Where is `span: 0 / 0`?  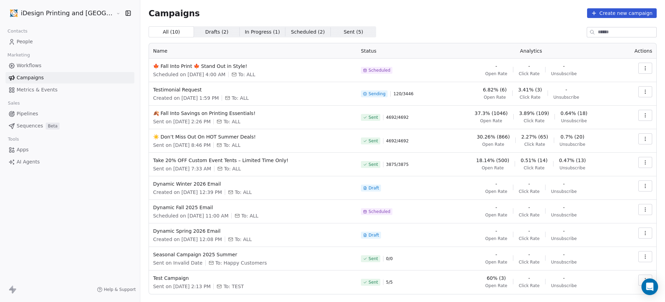
span: 0 / 0 is located at coordinates (389, 259).